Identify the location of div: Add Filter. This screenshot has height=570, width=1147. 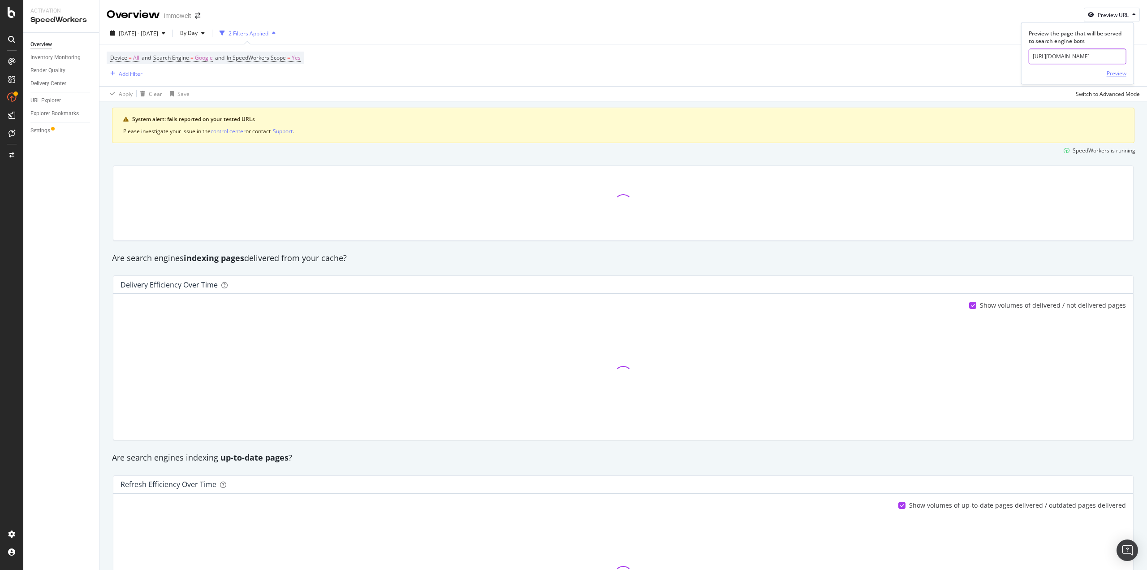
(130, 74).